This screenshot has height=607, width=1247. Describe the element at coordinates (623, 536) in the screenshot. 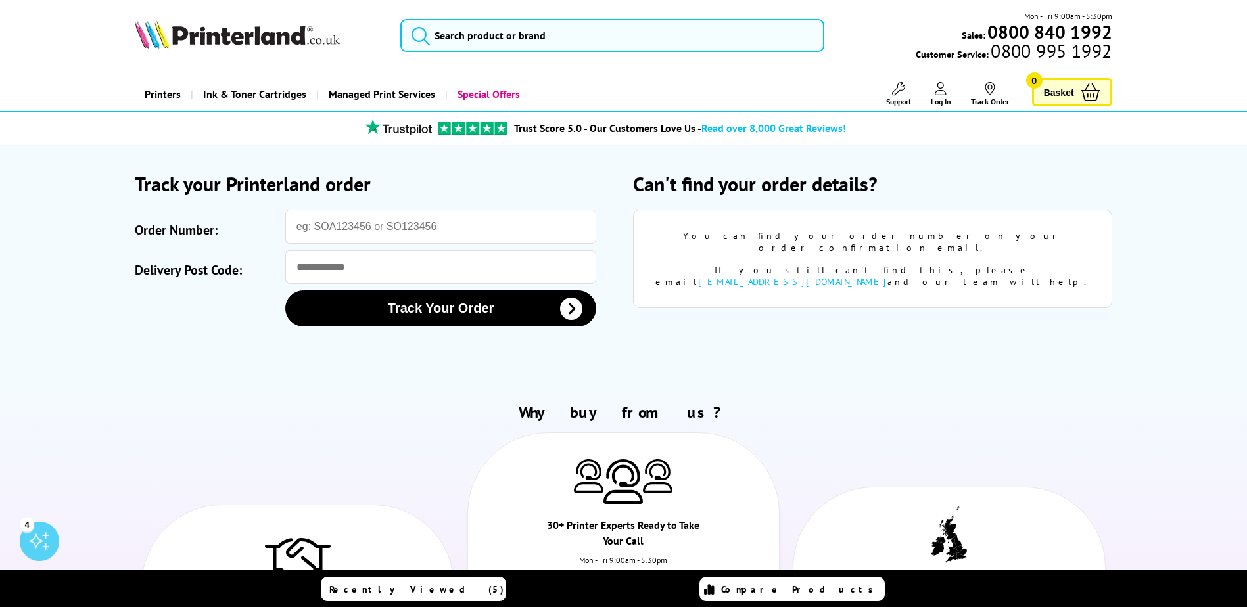

I see `div: 30+ Printer Experts Ready to Take Your Call` at that location.